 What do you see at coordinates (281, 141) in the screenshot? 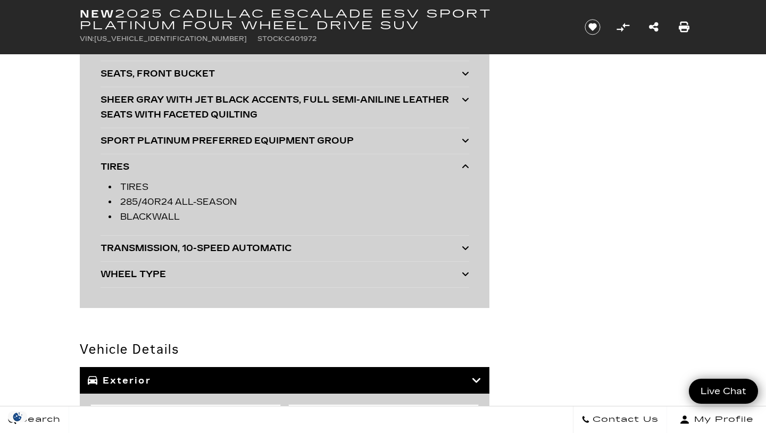
I see `div: SPORT PLATINUM PREFERRED EQUIPMENT GROUP` at bounding box center [281, 141].